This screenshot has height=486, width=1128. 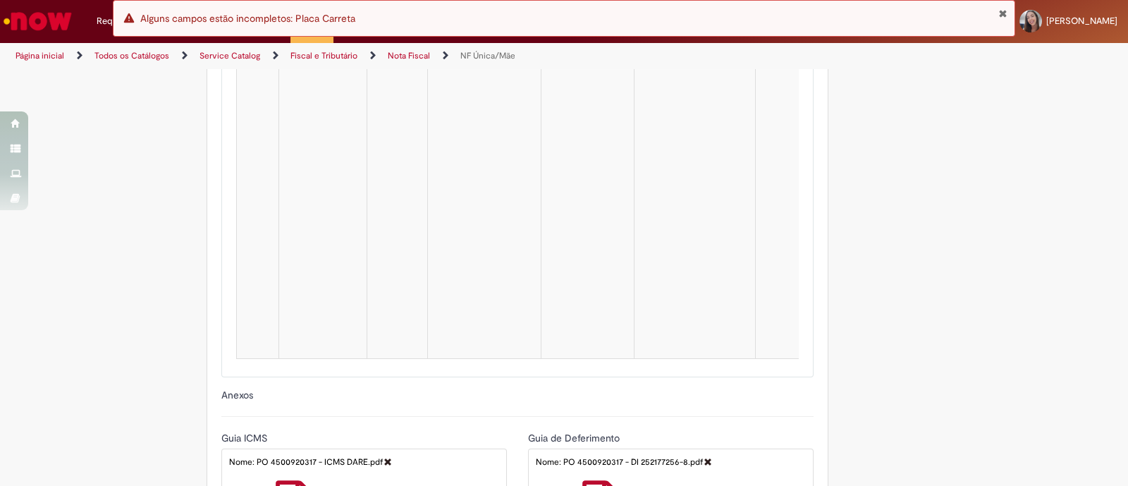 I want to click on a: Todos os Catálogos, so click(x=132, y=56).